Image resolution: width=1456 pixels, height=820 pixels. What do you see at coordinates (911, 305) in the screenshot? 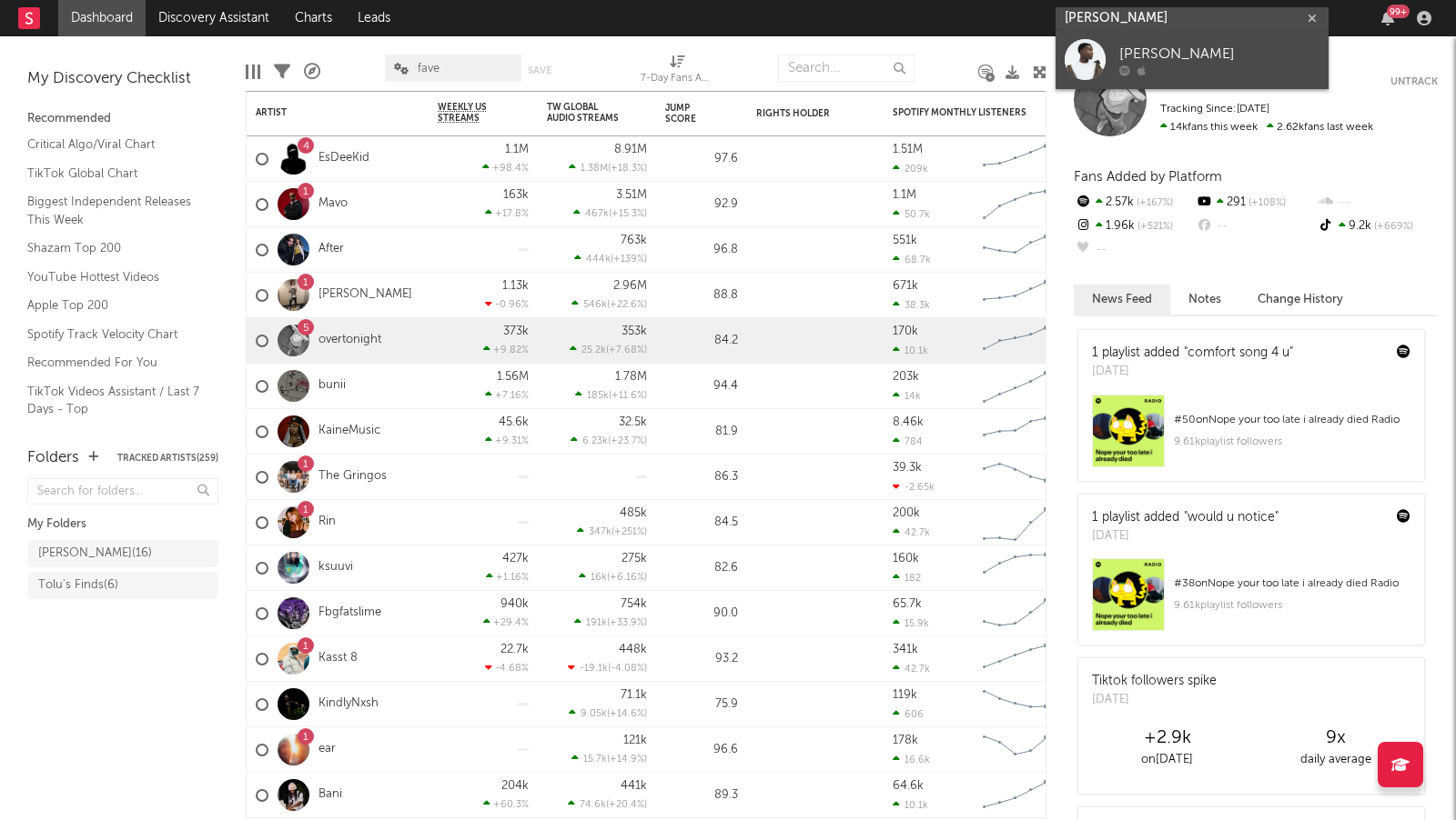
I see `div: 38.3k` at bounding box center [911, 305].